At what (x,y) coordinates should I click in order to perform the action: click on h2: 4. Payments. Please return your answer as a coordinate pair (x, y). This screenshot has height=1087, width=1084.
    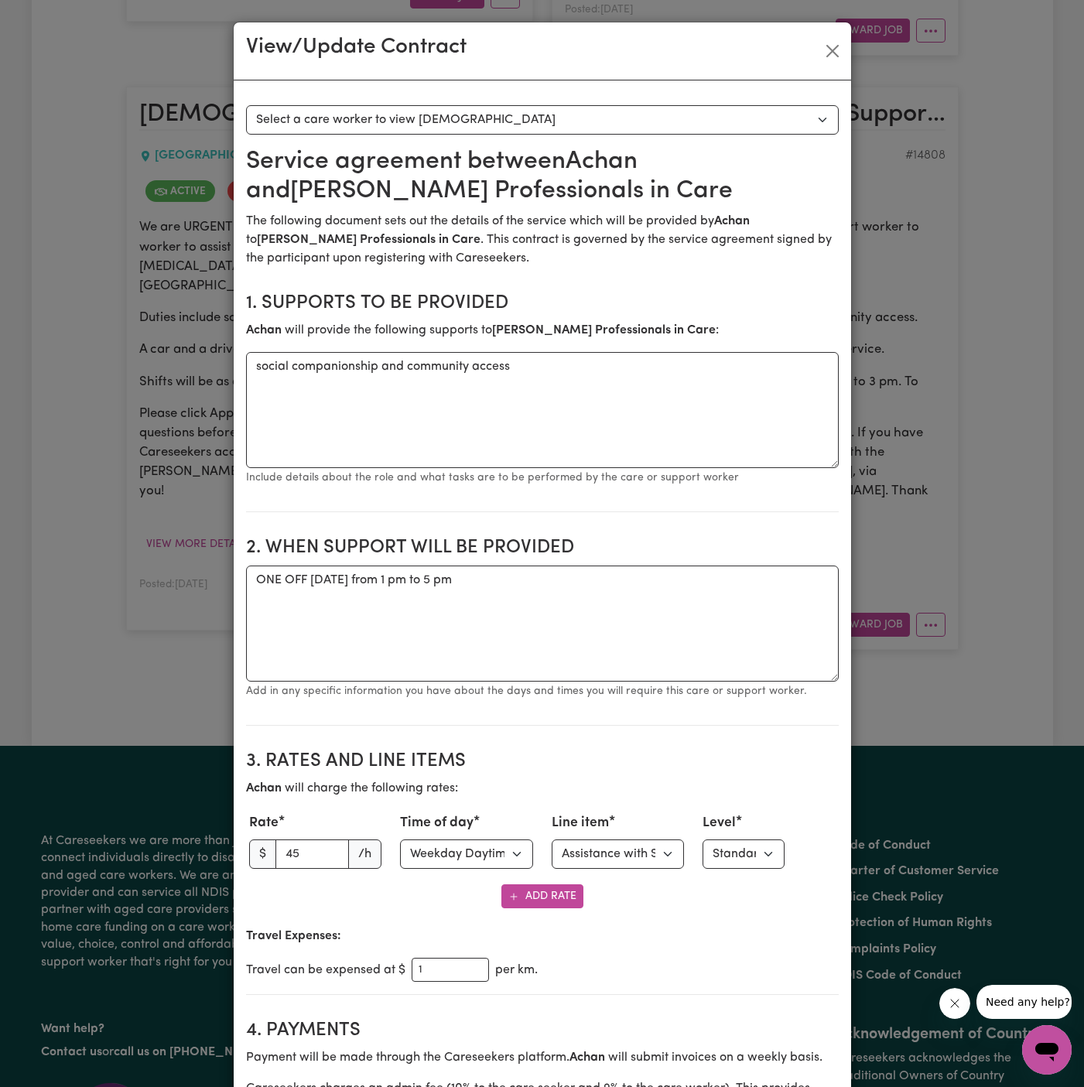
    Looking at the image, I should click on (542, 1031).